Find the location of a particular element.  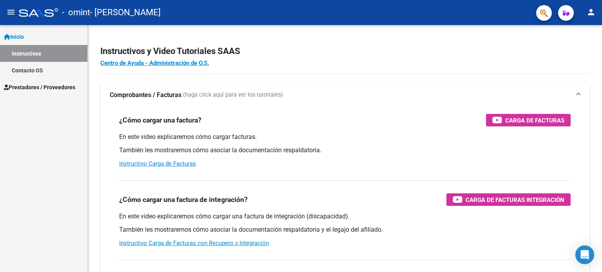

span: (haga click aquí para ver los tutoriales) is located at coordinates (233, 95).